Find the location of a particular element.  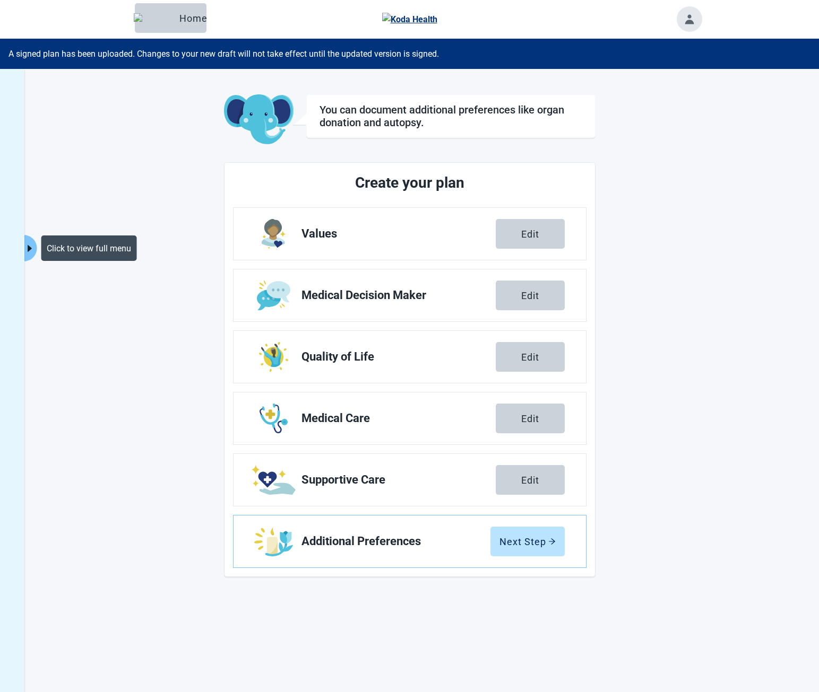

a: Edit Quality of Life section is located at coordinates (410, 357).